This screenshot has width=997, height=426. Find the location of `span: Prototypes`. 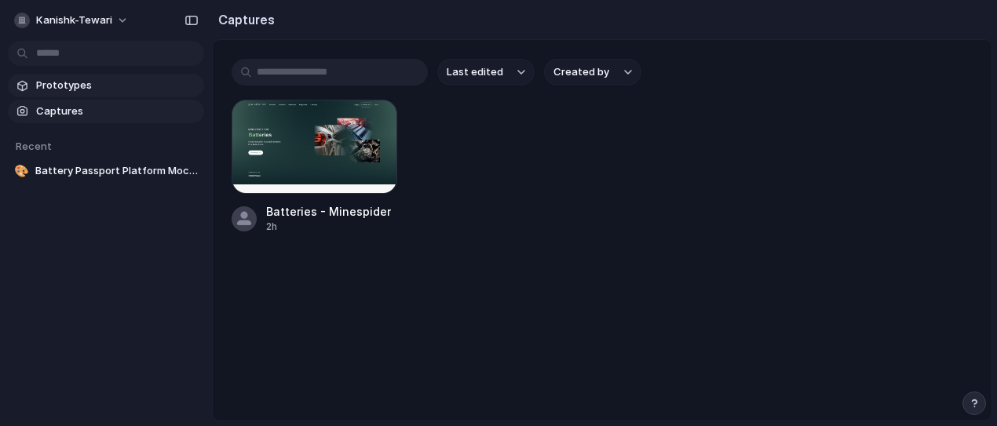

span: Prototypes is located at coordinates (117, 86).